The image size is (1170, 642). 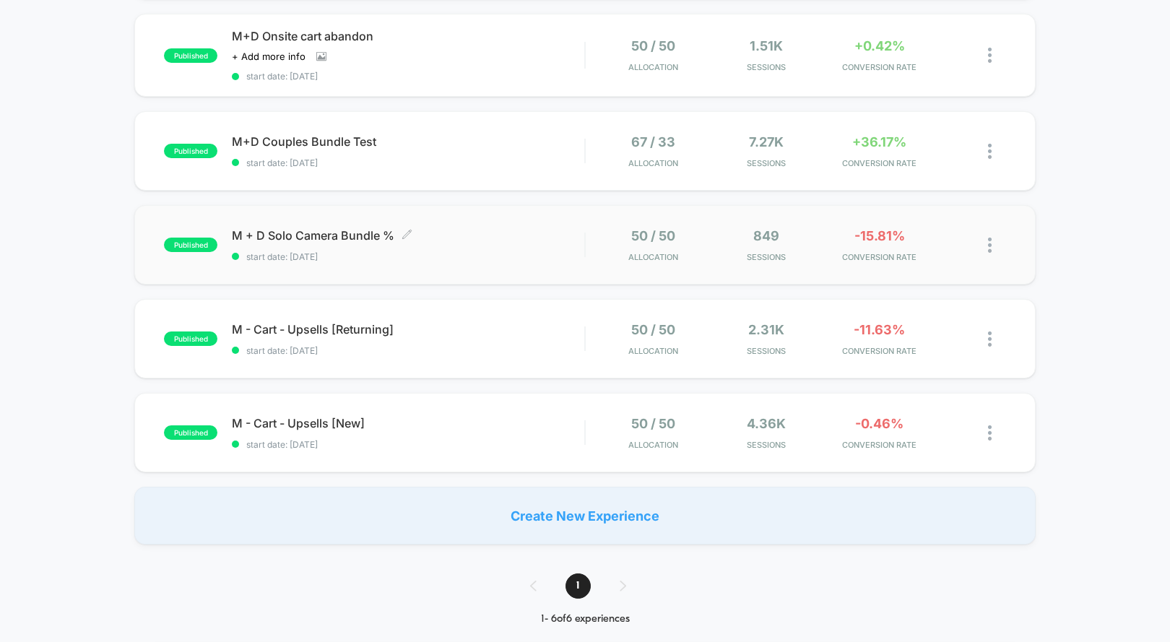 I want to click on span: +0.42%, so click(x=880, y=46).